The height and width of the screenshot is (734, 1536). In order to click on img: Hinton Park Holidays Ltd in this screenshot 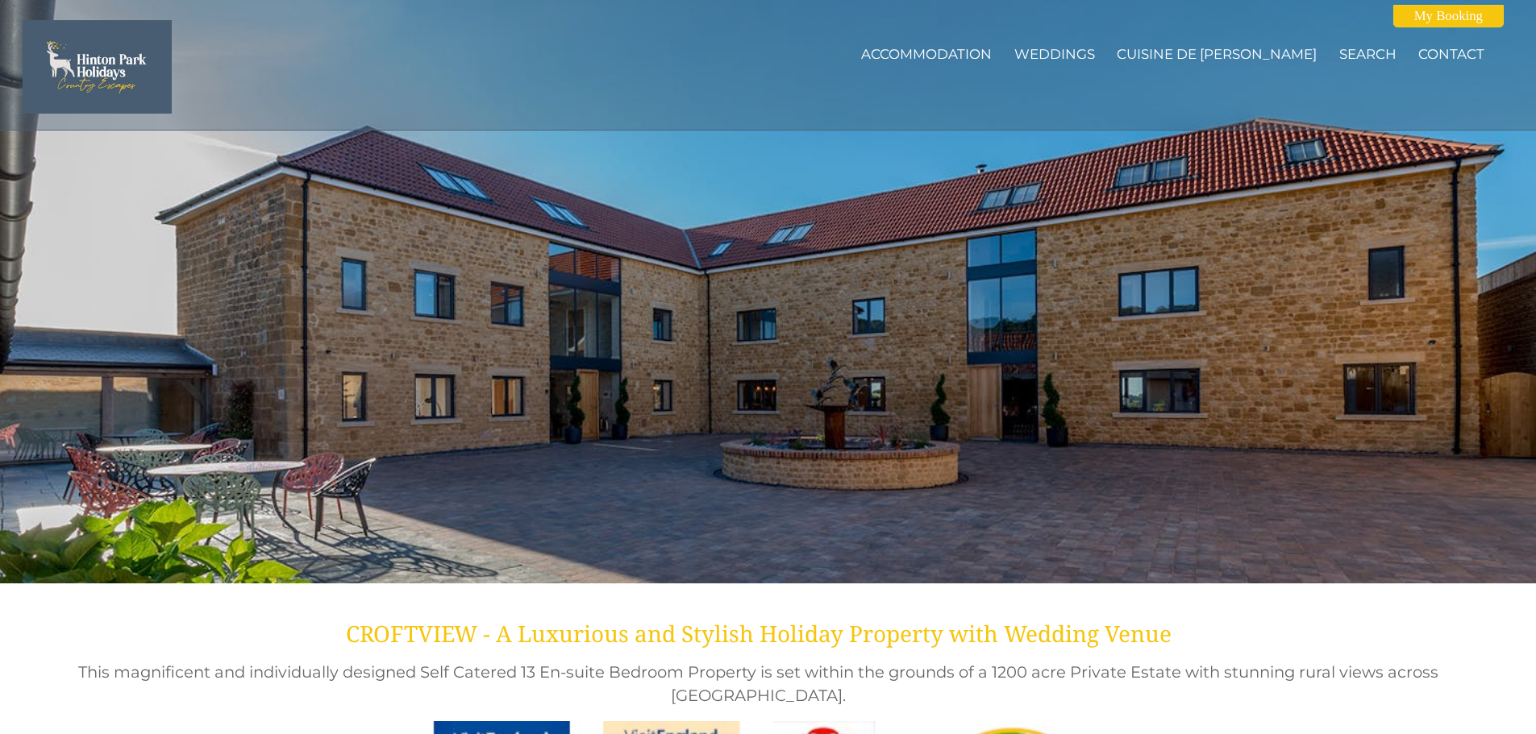, I will do `click(97, 67)`.